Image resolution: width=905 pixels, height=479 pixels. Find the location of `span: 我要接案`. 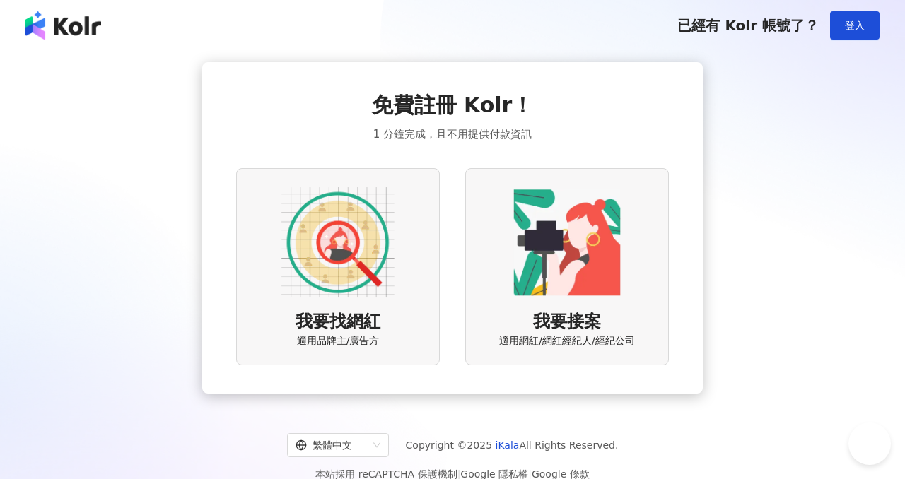

span: 我要接案 is located at coordinates (567, 322).